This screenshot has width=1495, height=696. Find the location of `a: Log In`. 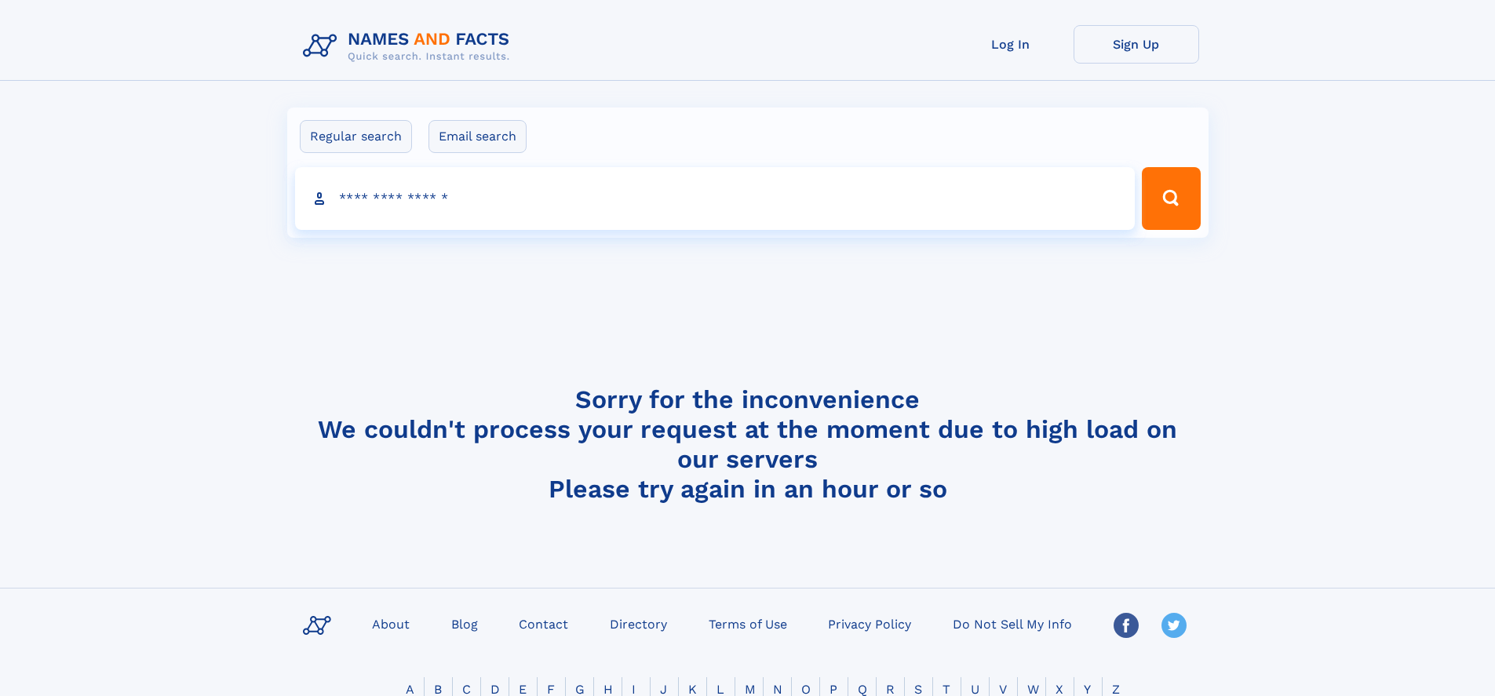

a: Log In is located at coordinates (1011, 44).